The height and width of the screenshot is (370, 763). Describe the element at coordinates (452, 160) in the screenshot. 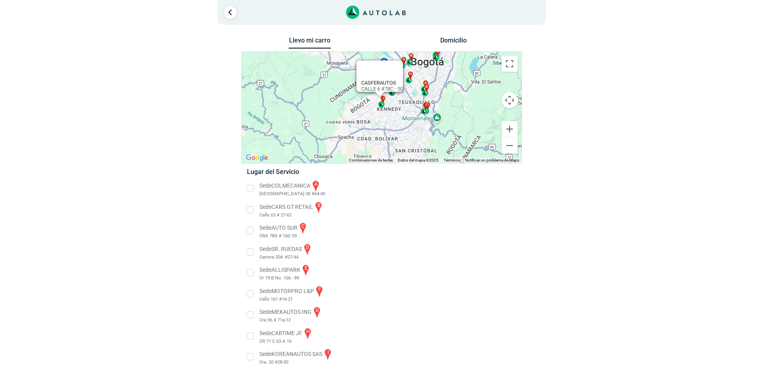

I see `a: Términos (se abre en una nueva pestaña)` at that location.